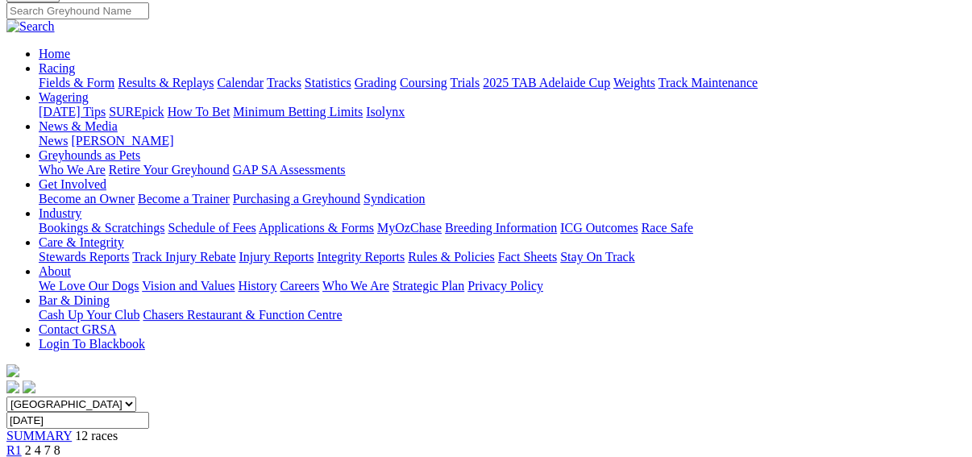 The width and height of the screenshot is (972, 457). Describe the element at coordinates (502, 315) in the screenshot. I see `div: Bar & Dining` at that location.